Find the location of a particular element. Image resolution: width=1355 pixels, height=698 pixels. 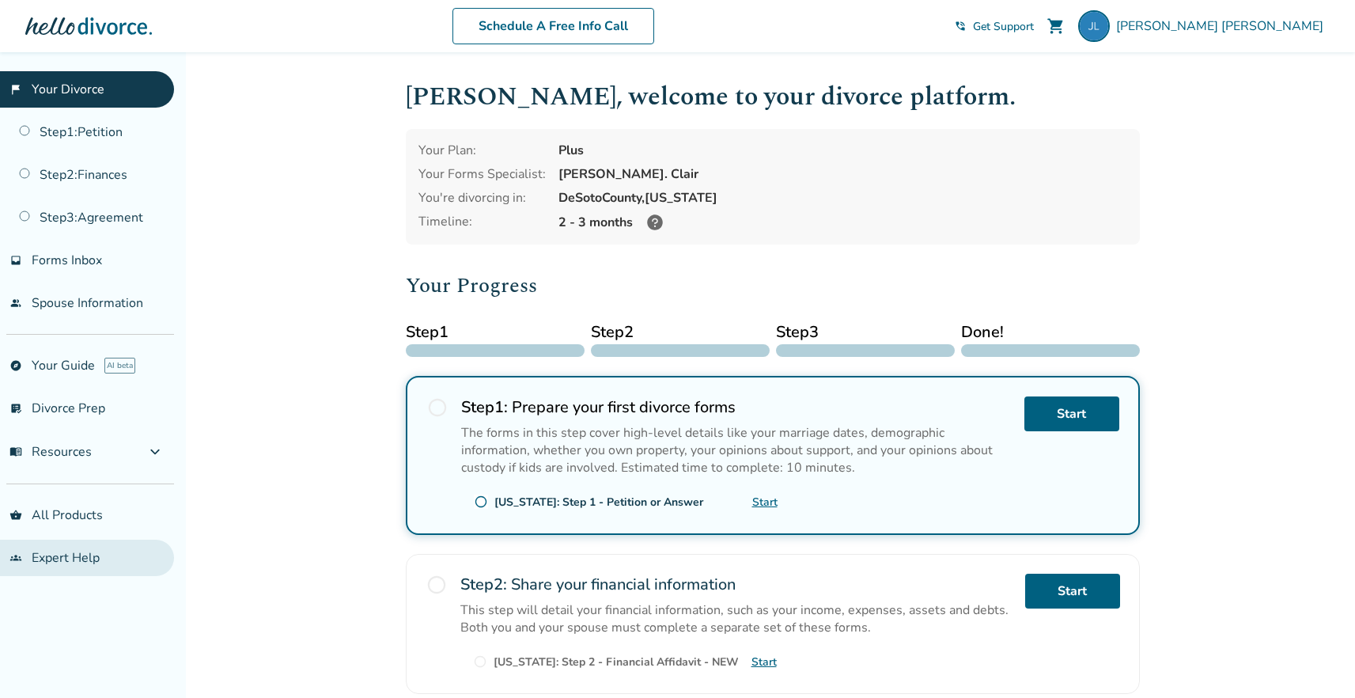

span: explore is located at coordinates (16, 365).